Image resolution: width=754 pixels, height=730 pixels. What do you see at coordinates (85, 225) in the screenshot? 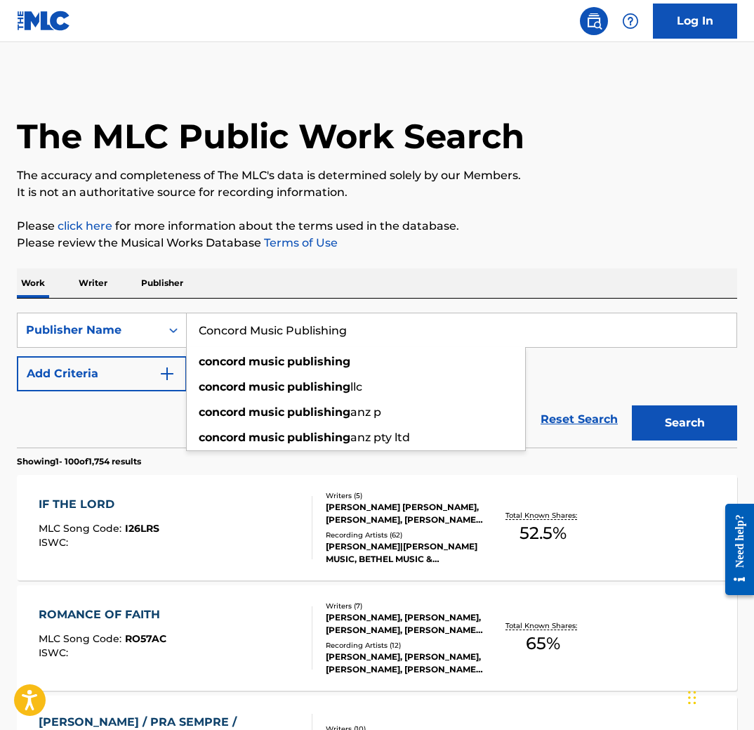
I see `a: click here` at bounding box center [85, 225].